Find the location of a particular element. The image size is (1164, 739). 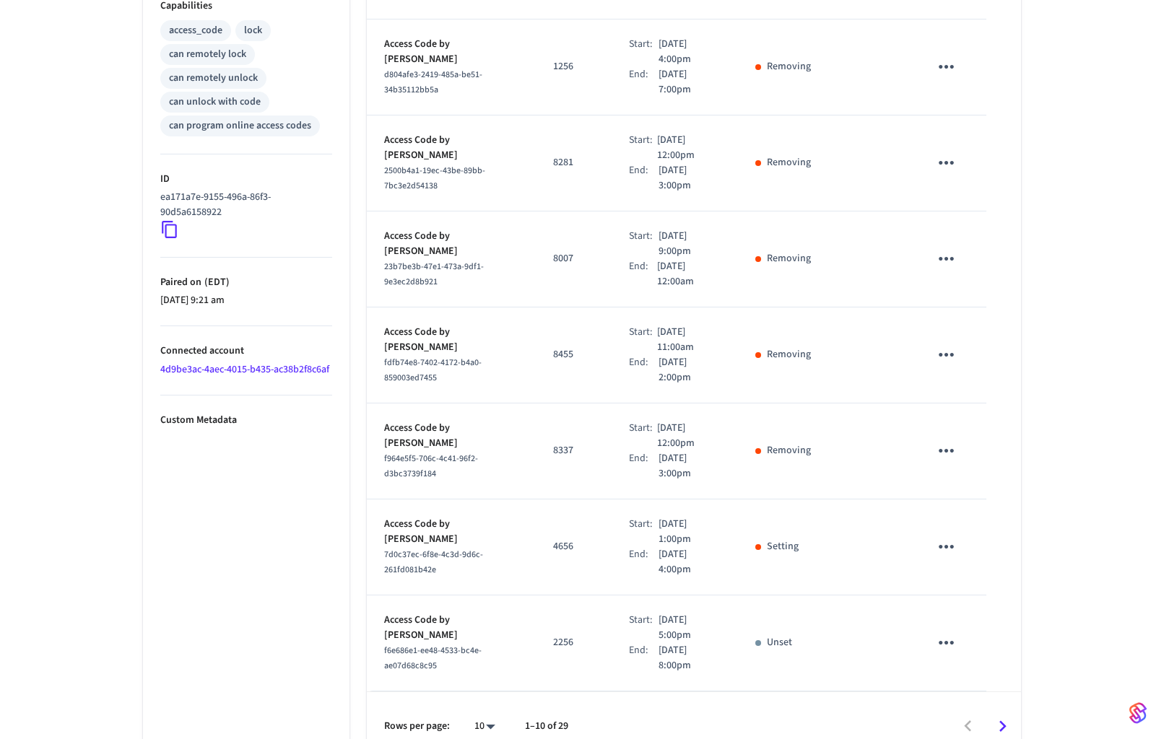

p: ea171a7e-9155-496a-86f3-90d5a6158922 is located at coordinates (243, 205).